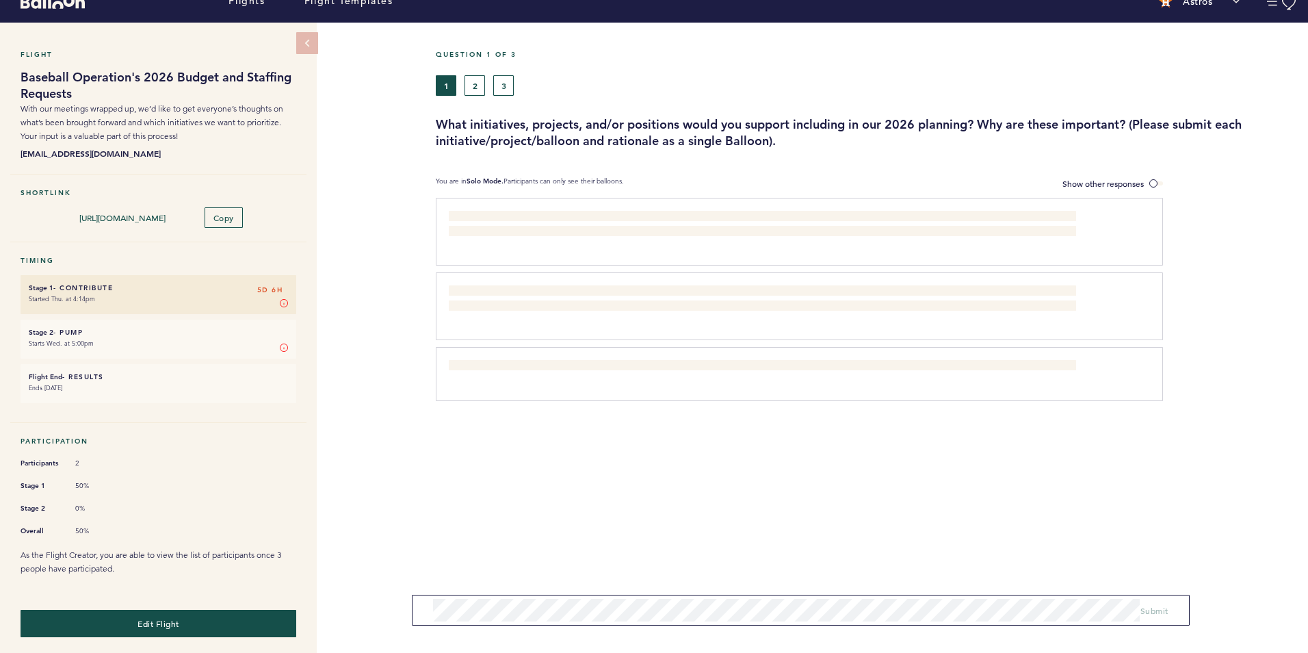 The height and width of the screenshot is (653, 1308). Describe the element at coordinates (158, 287) in the screenshot. I see `h6: - Contribute` at that location.